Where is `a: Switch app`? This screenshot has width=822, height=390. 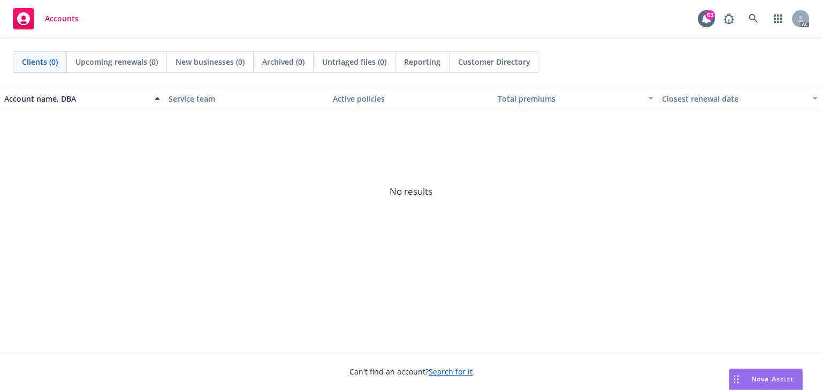
a: Switch app is located at coordinates (778, 19).